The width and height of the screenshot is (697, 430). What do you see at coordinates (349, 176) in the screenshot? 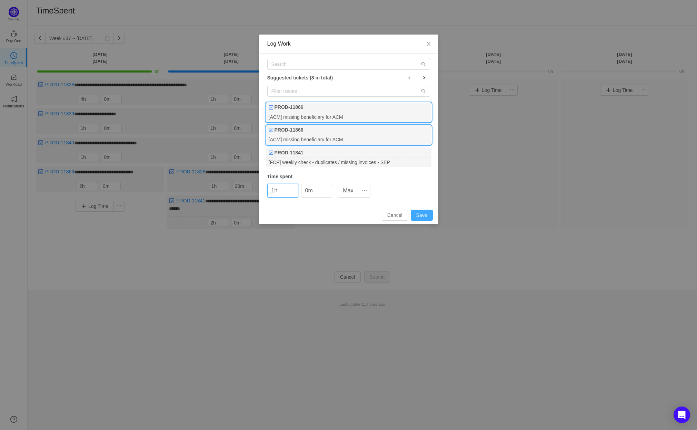
I see `div: Time spent` at bounding box center [349, 176].